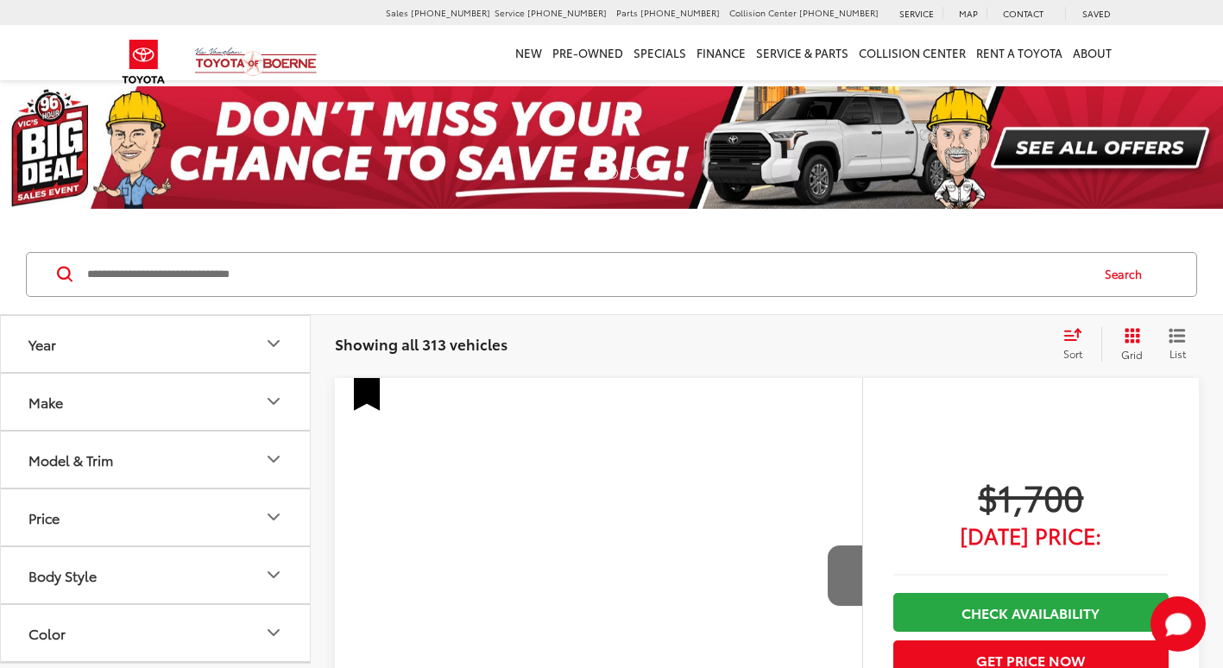 This screenshot has width=1223, height=668. Describe the element at coordinates (421, 344) in the screenshot. I see `span: Showing all 313 vehicles` at that location.